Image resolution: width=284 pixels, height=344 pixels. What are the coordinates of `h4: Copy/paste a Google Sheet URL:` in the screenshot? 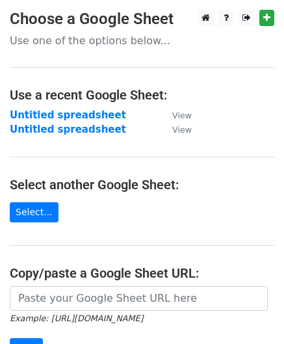 It's located at (142, 273).